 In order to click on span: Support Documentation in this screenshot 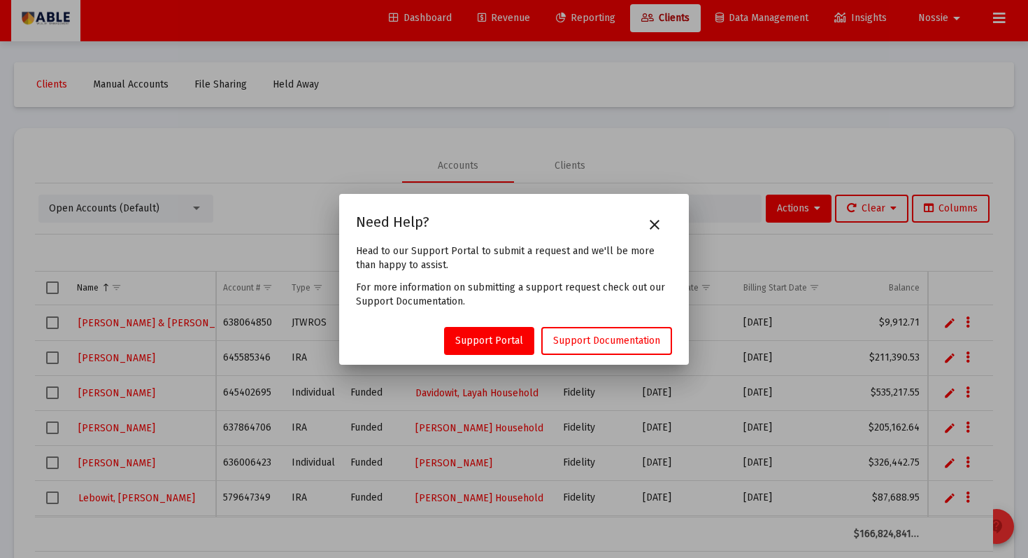, I will do `click(607, 340)`.